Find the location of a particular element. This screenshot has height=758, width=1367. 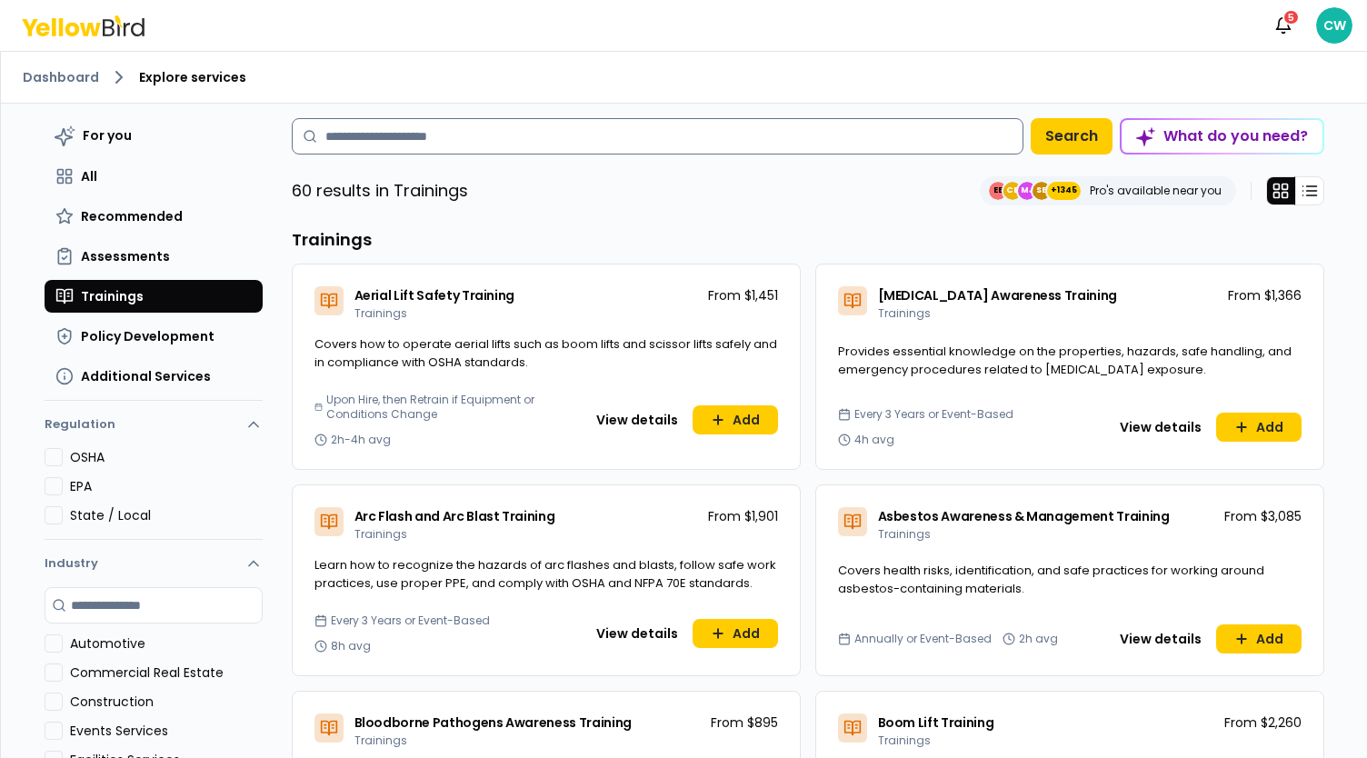

a: Dashboard is located at coordinates (61, 77).